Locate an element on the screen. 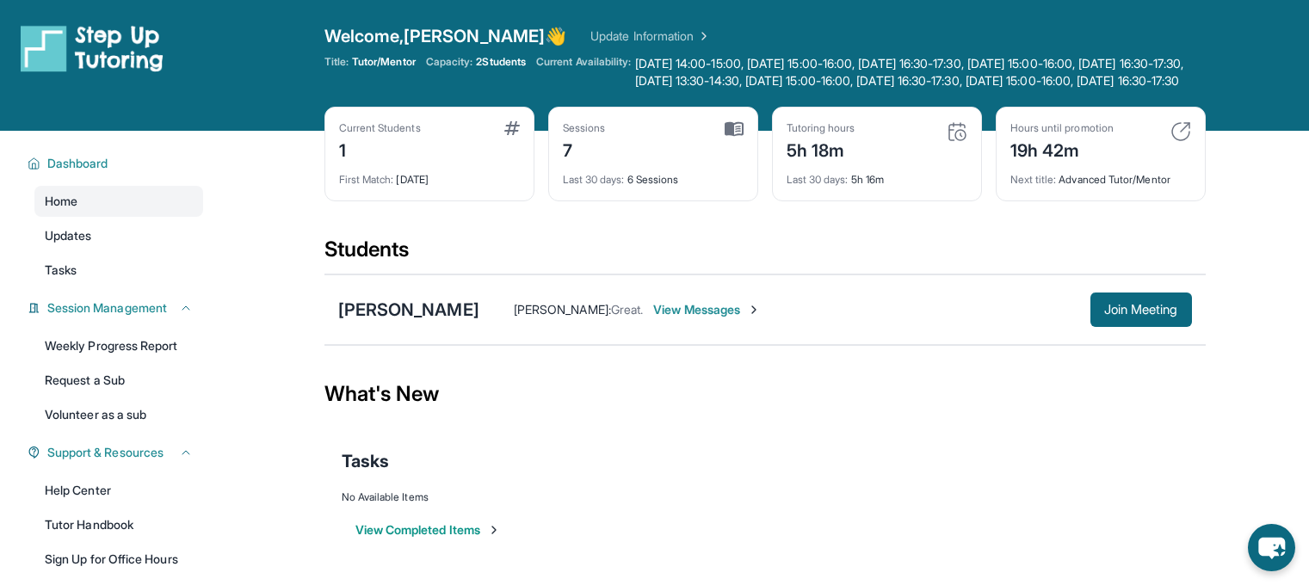 The height and width of the screenshot is (585, 1309). a: Request a Sub is located at coordinates (119, 380).